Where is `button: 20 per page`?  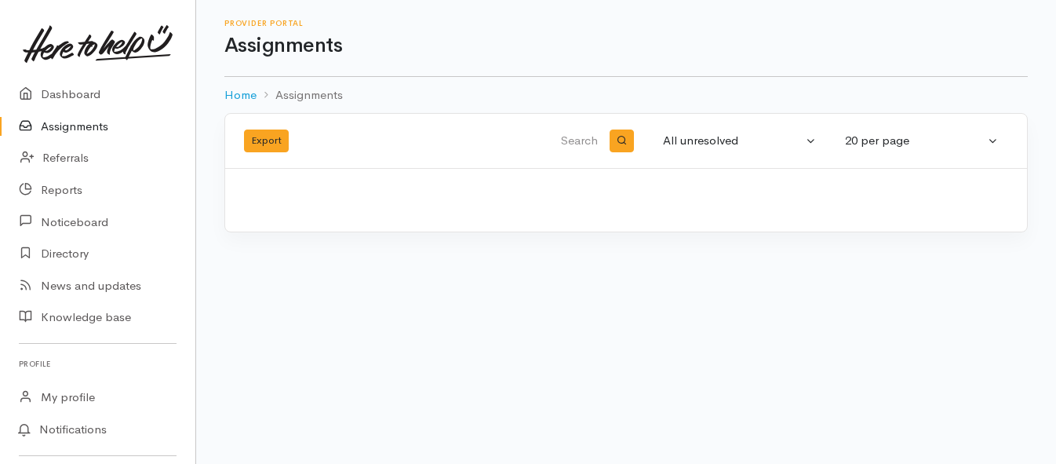 button: 20 per page is located at coordinates (922, 140).